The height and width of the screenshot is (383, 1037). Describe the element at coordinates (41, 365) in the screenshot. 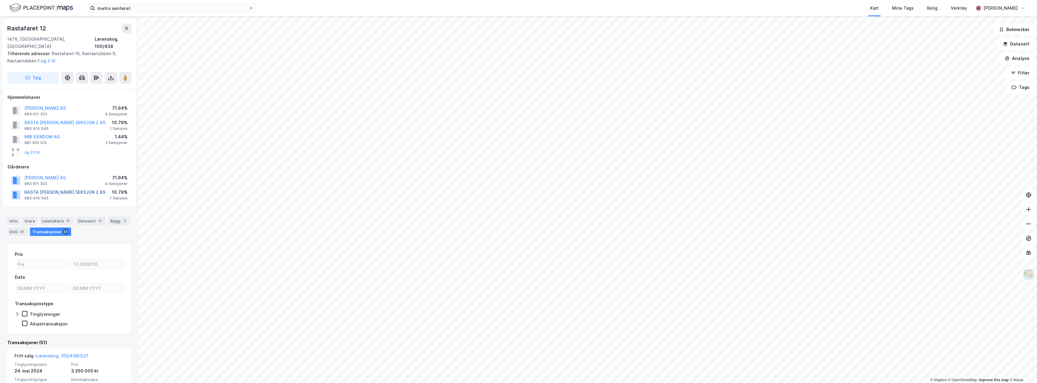

I see `span: Tinglysningsdato` at that location.